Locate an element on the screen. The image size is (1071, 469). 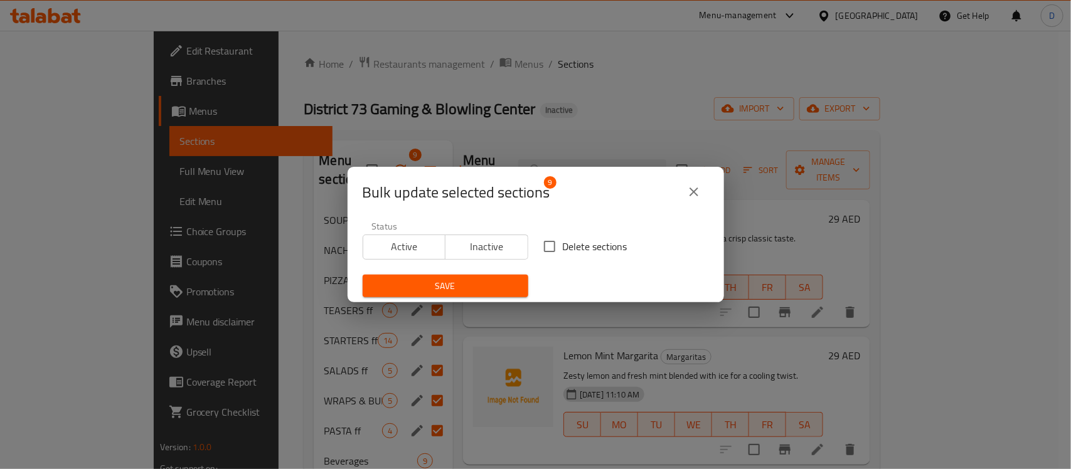
span: Inactive is located at coordinates (487, 247).